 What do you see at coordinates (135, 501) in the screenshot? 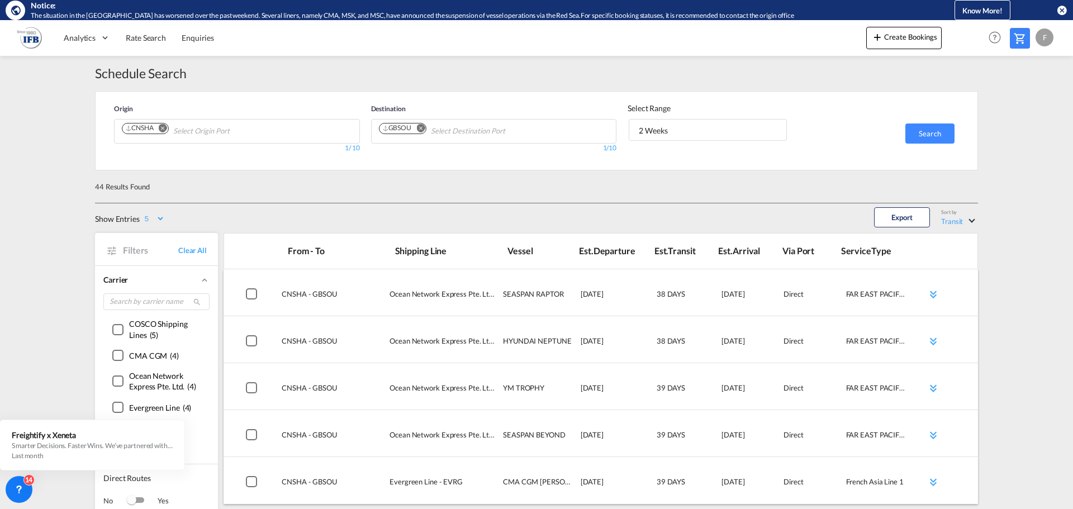
I see `md-switch: Switch 1` at bounding box center [135, 501].